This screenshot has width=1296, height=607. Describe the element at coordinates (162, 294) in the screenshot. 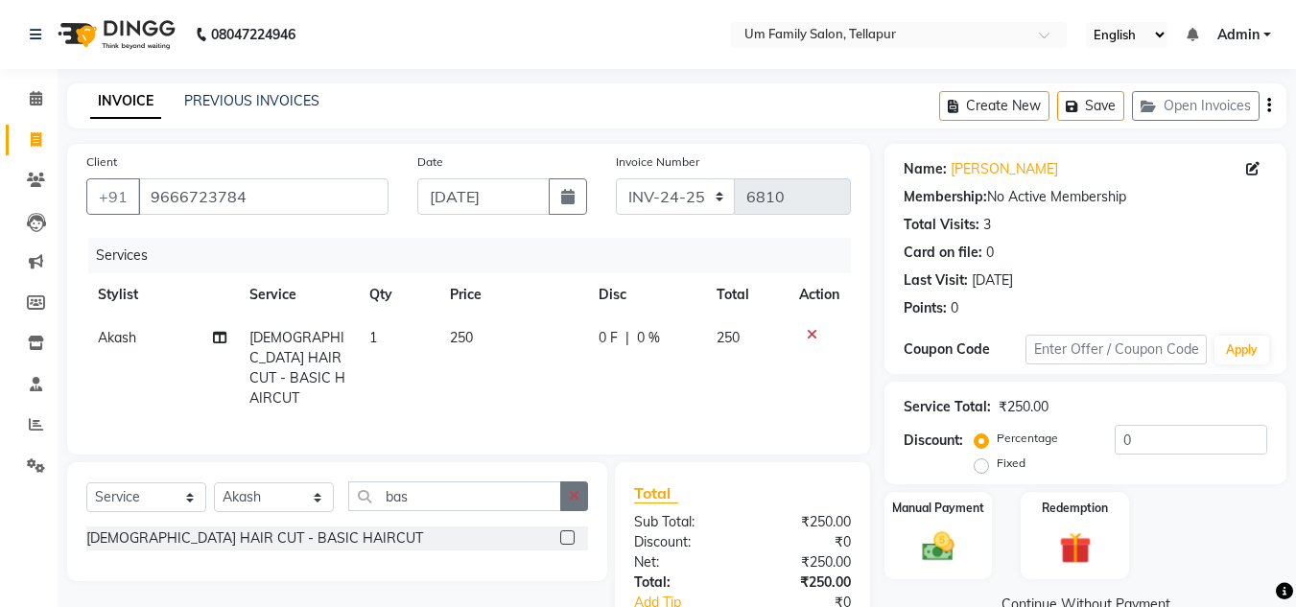

I see `th: Stylist` at that location.